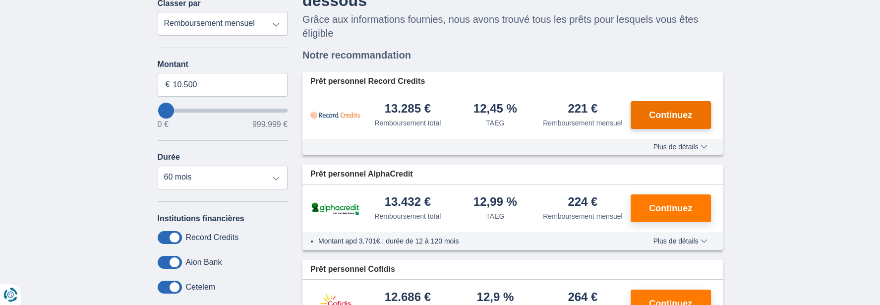  Describe the element at coordinates (223, 111) in the screenshot. I see `input: wantToBorrow` at that location.